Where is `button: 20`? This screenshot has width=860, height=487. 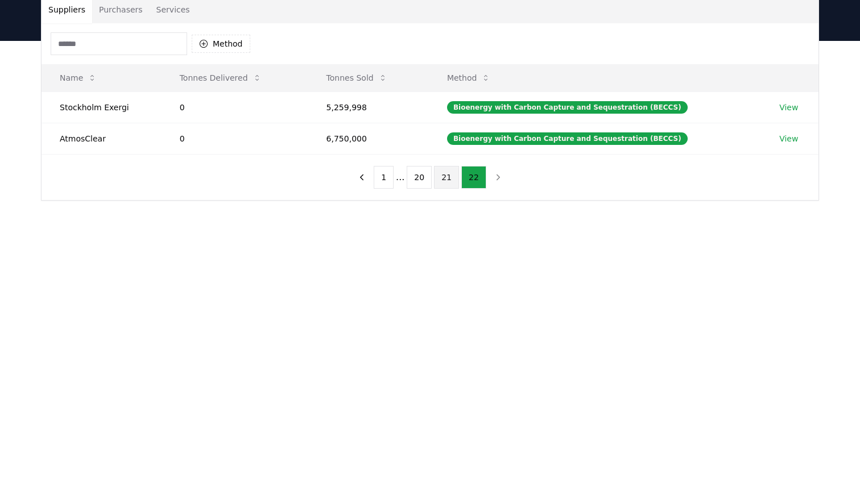 button: 20 is located at coordinates (419, 177).